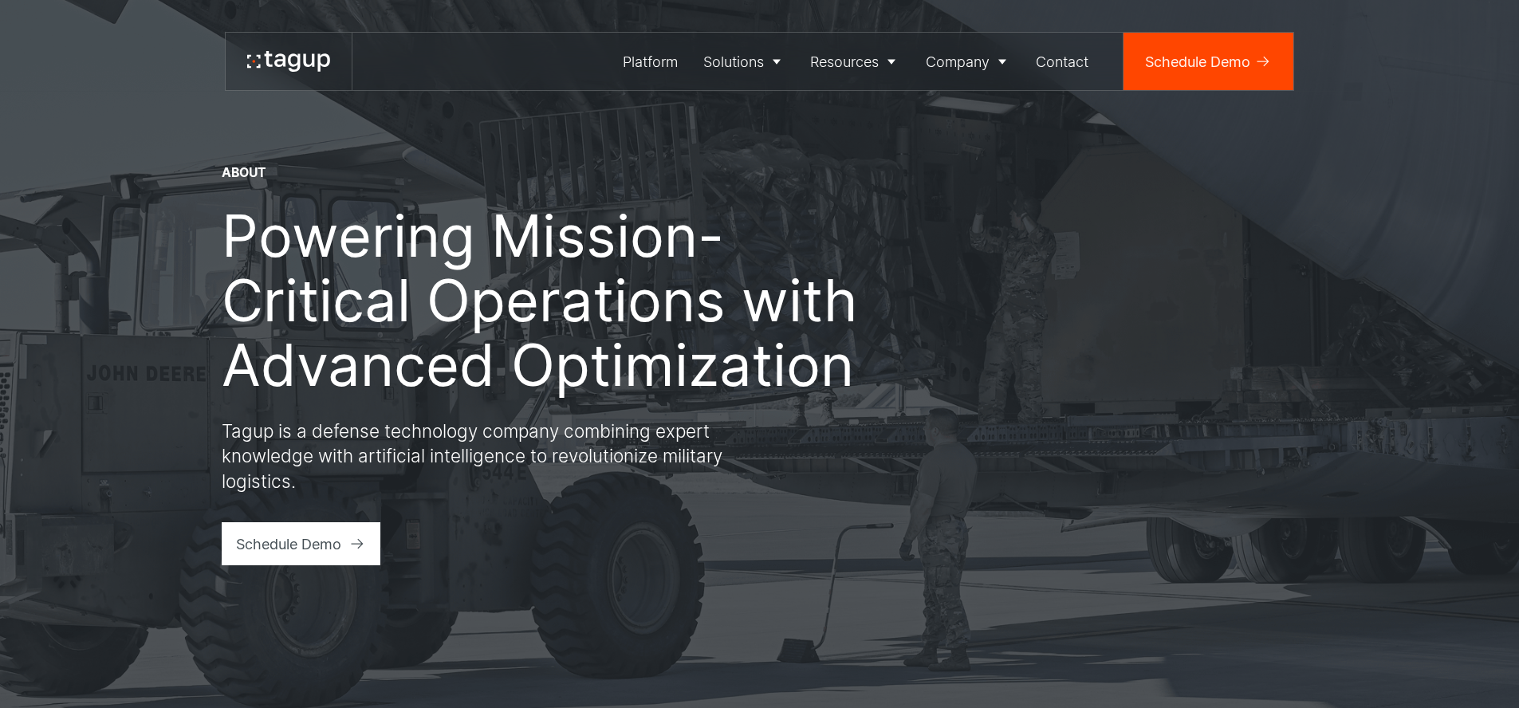  I want to click on div: About, so click(244, 173).